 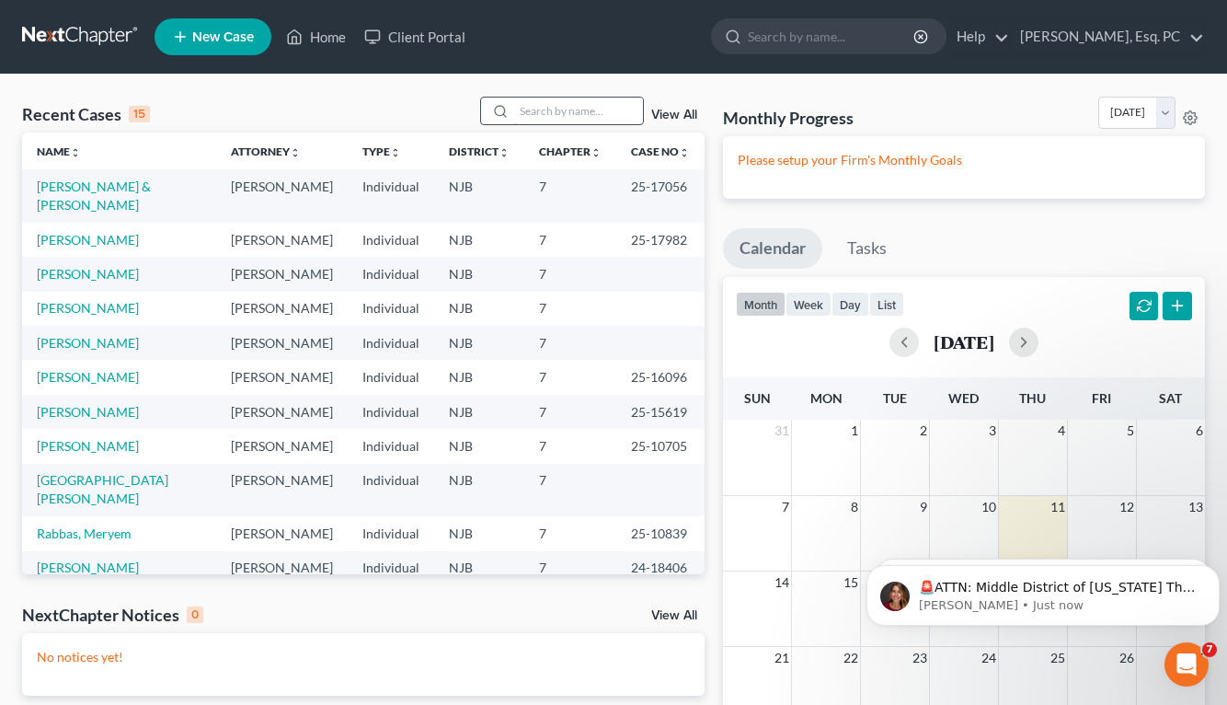 What do you see at coordinates (363, 657) in the screenshot?
I see `p: No notices yet!` at bounding box center [363, 657].